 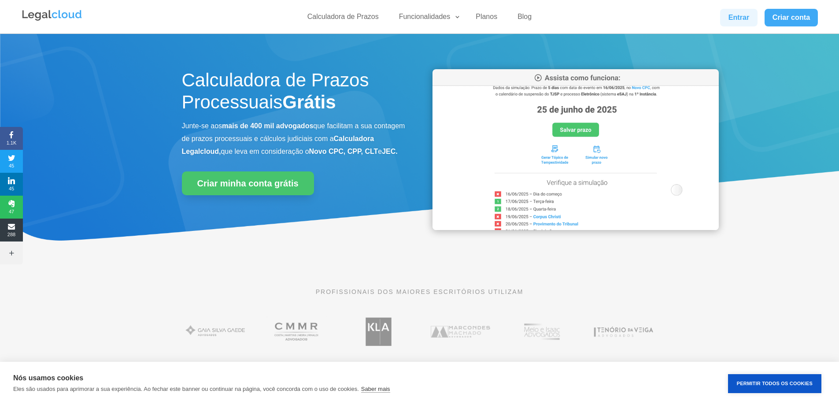 What do you see at coordinates (294, 139) in the screenshot?
I see `p: Junte-se aos que facilitam a sua contagem de prazos processuais e cálculos judiciais com a que le...` at bounding box center [294, 139].